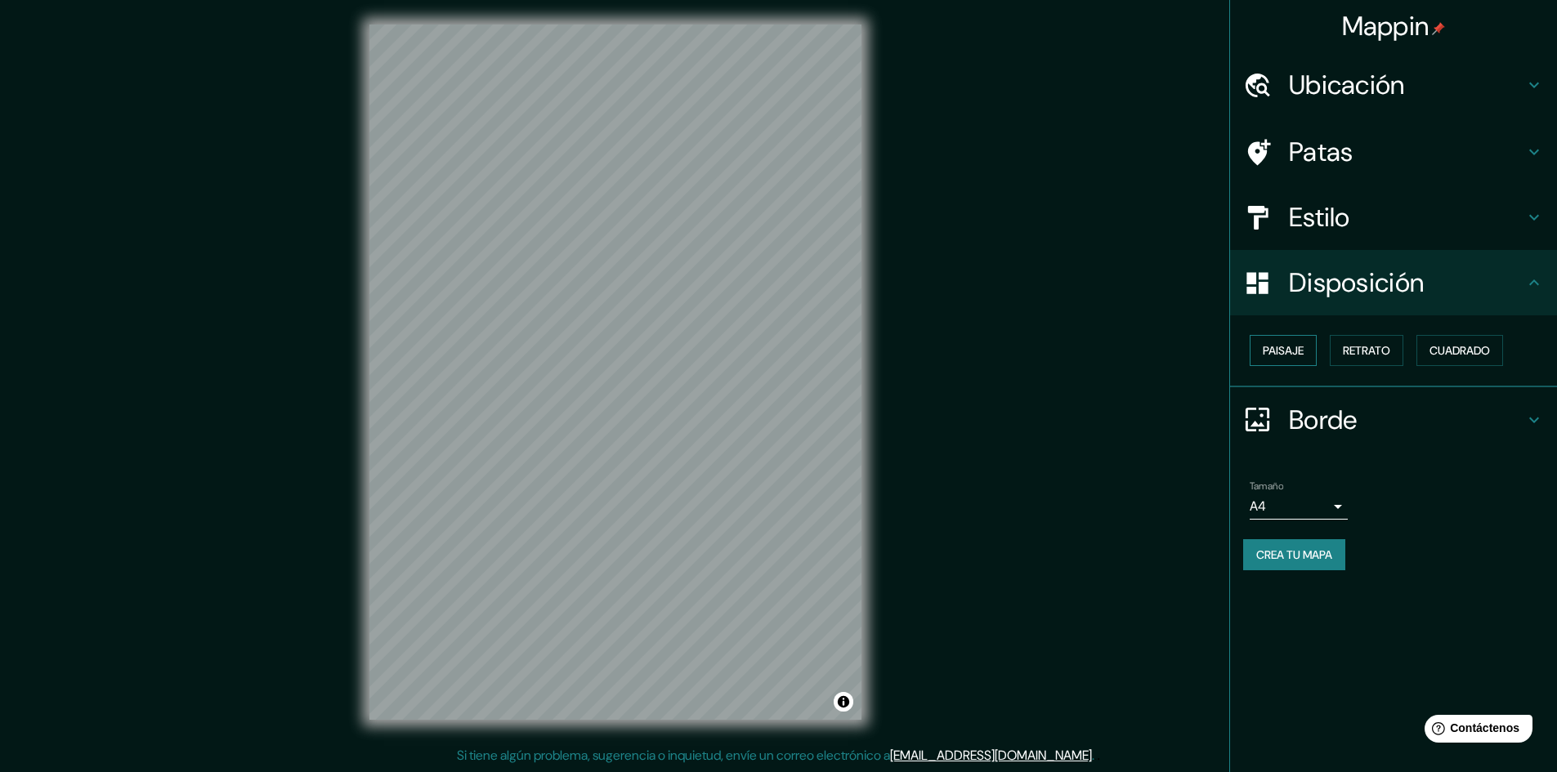  What do you see at coordinates (1347, 85) in the screenshot?
I see `font: Ubicación` at bounding box center [1347, 85].